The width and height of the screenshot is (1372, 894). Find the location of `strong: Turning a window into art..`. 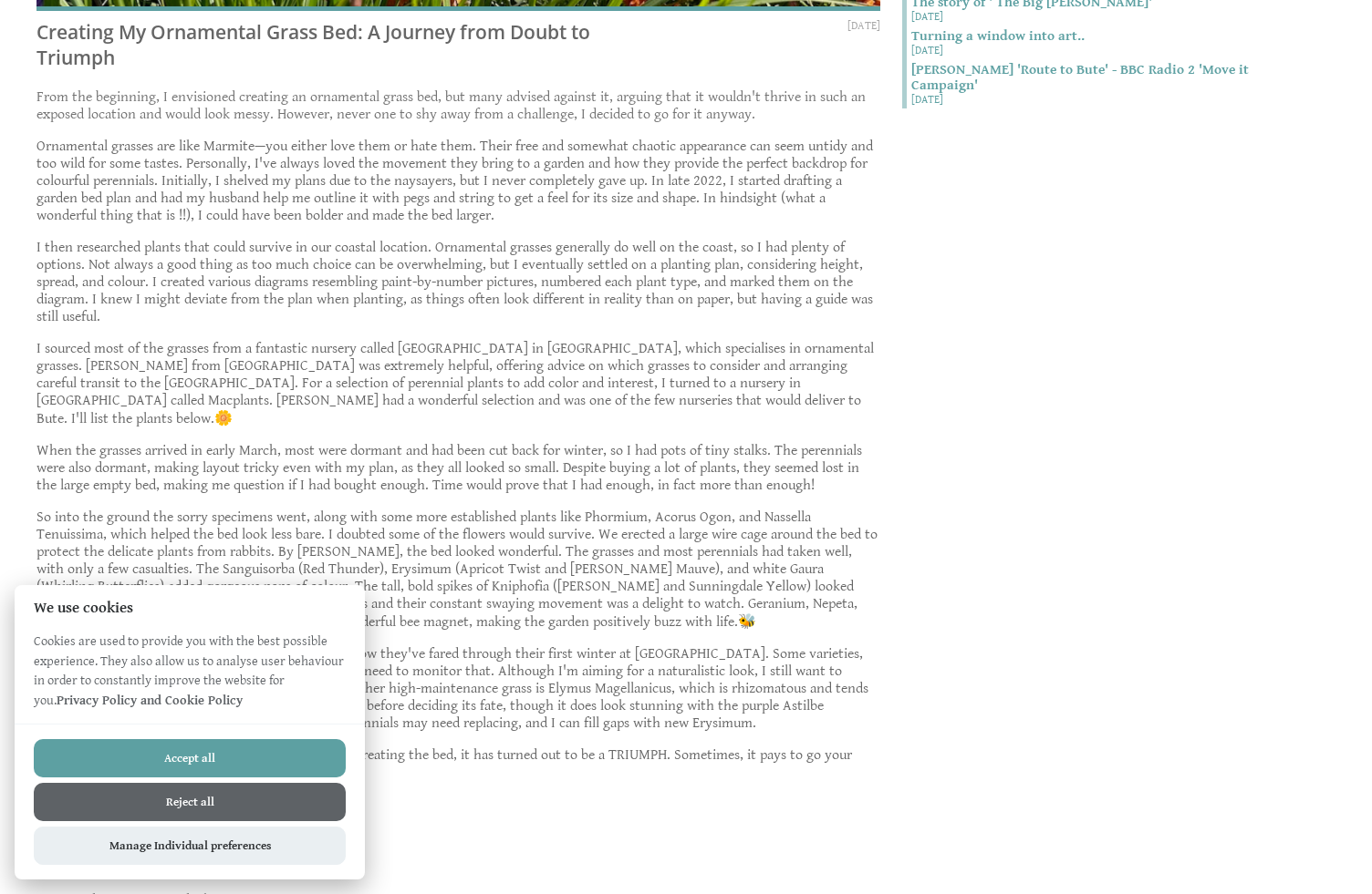

strong: Turning a window into art.. is located at coordinates (998, 35).